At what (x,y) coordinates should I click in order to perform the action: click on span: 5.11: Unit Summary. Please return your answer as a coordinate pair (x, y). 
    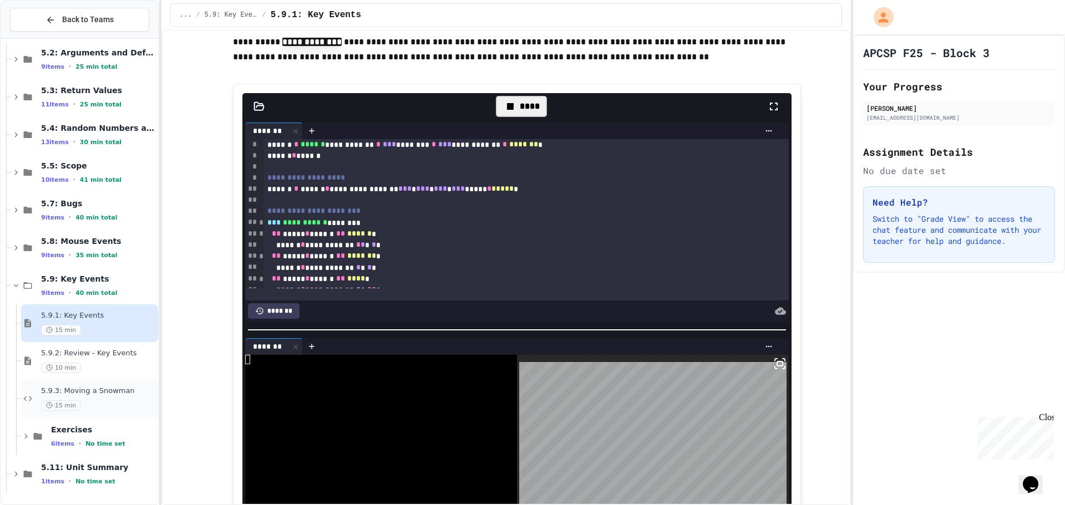
    Looking at the image, I should click on (98, 467).